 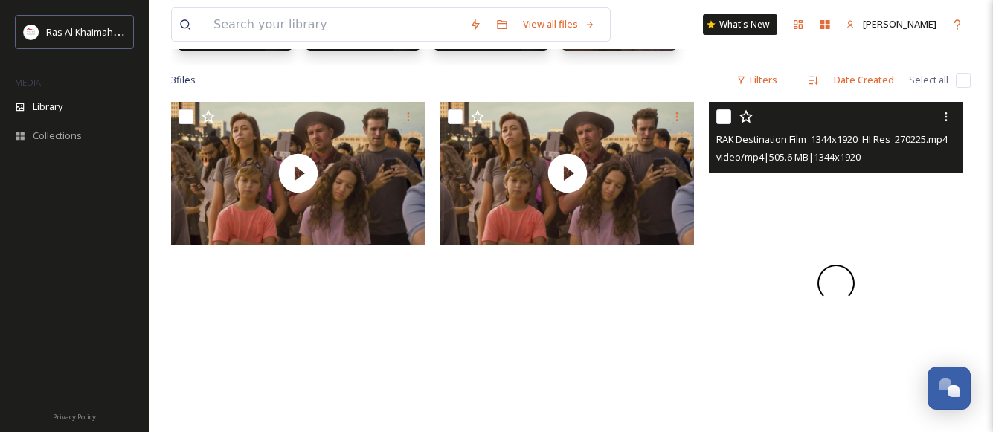 What do you see at coordinates (559, 24) in the screenshot?
I see `a: View all files` at bounding box center [559, 24].